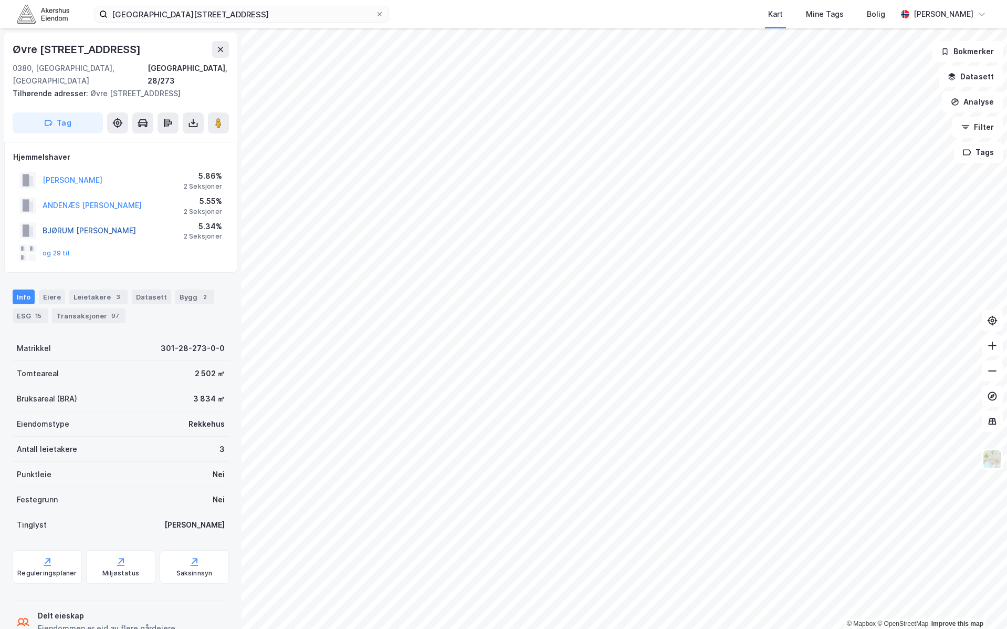  Describe the element at coordinates (993, 459) in the screenshot. I see `img: Z` at that location.